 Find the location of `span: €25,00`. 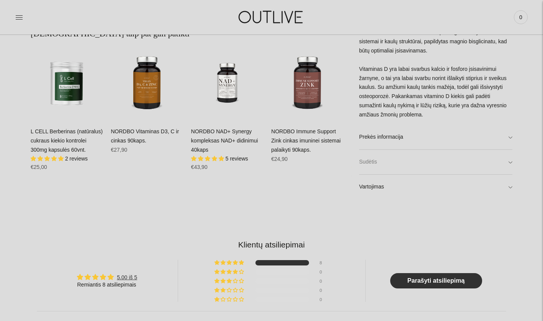

span: €25,00 is located at coordinates (39, 167).